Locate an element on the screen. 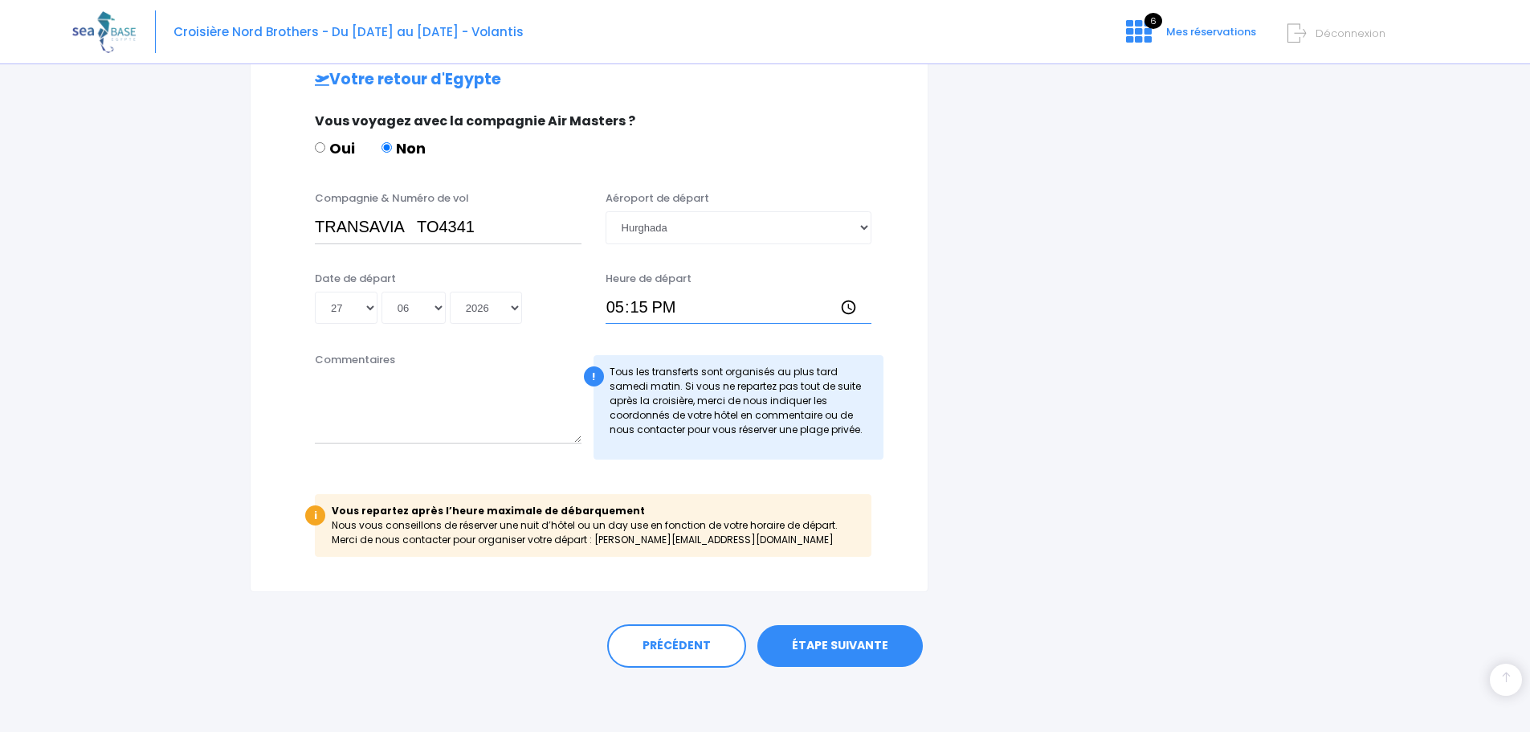  h2: Votre retour d'Egypte is located at coordinates (589, 80).